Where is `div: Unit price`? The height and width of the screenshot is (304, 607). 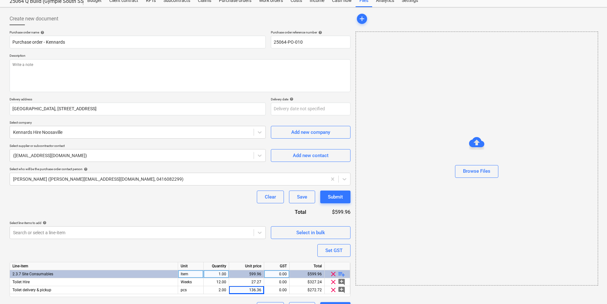
div: Unit price is located at coordinates (247, 266).